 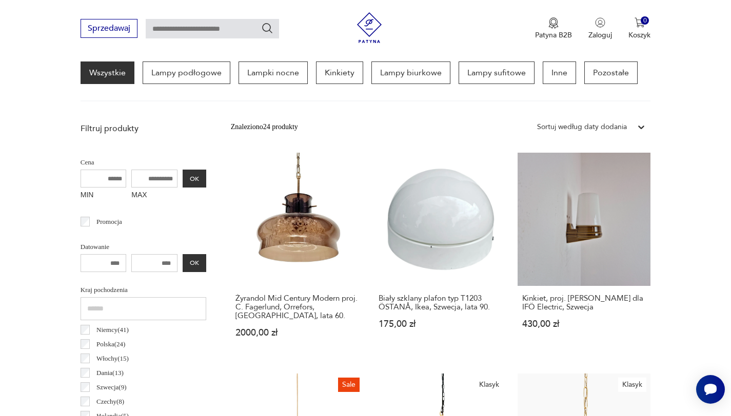 What do you see at coordinates (107, 73) in the screenshot?
I see `a: Wszystkie` at bounding box center [107, 73].